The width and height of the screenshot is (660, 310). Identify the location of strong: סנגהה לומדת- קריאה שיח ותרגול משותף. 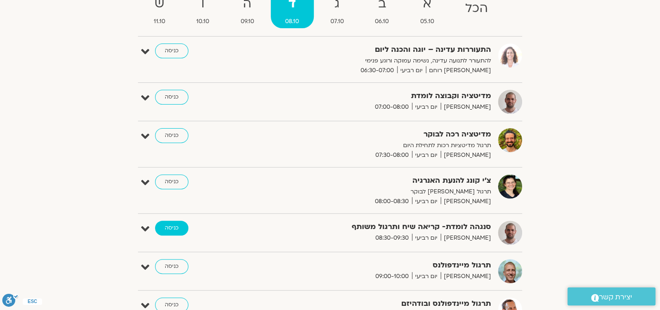
(378, 227).